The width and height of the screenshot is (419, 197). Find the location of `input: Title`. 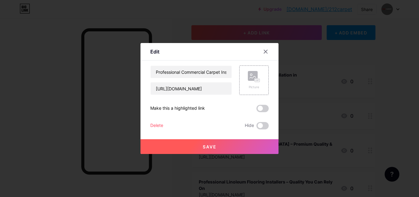

input: Title is located at coordinates (191, 72).